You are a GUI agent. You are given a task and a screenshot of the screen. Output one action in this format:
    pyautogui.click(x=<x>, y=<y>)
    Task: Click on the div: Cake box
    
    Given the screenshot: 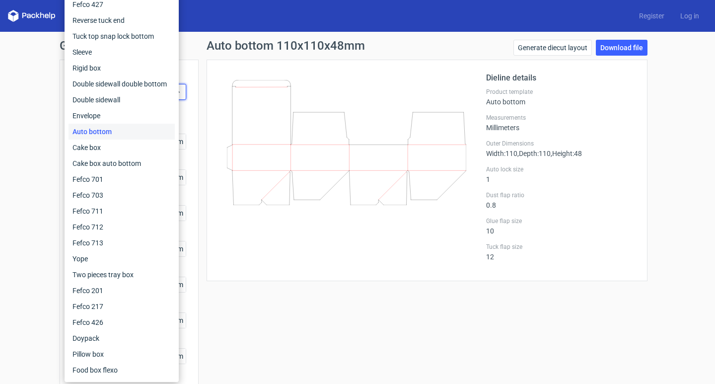 What is the action you would take?
    pyautogui.click(x=122, y=147)
    